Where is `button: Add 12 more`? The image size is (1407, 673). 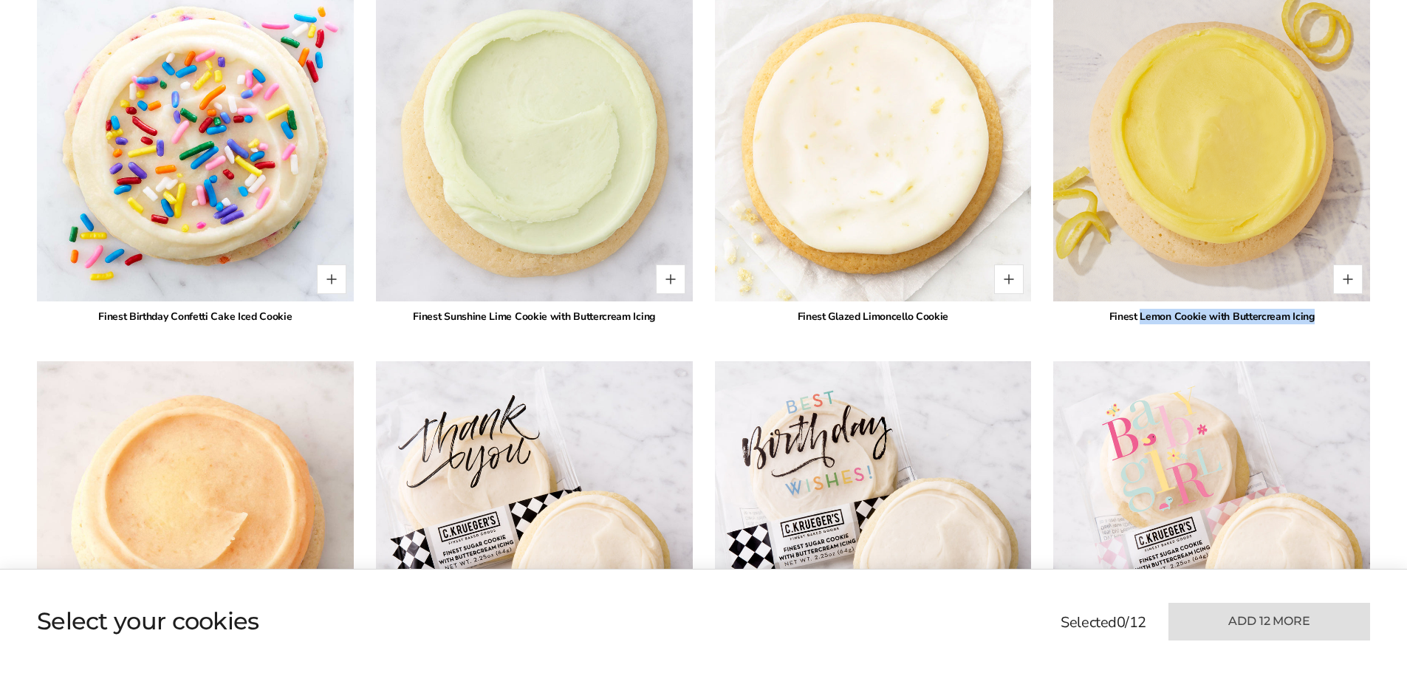 button: Add 12 more is located at coordinates (1269, 621).